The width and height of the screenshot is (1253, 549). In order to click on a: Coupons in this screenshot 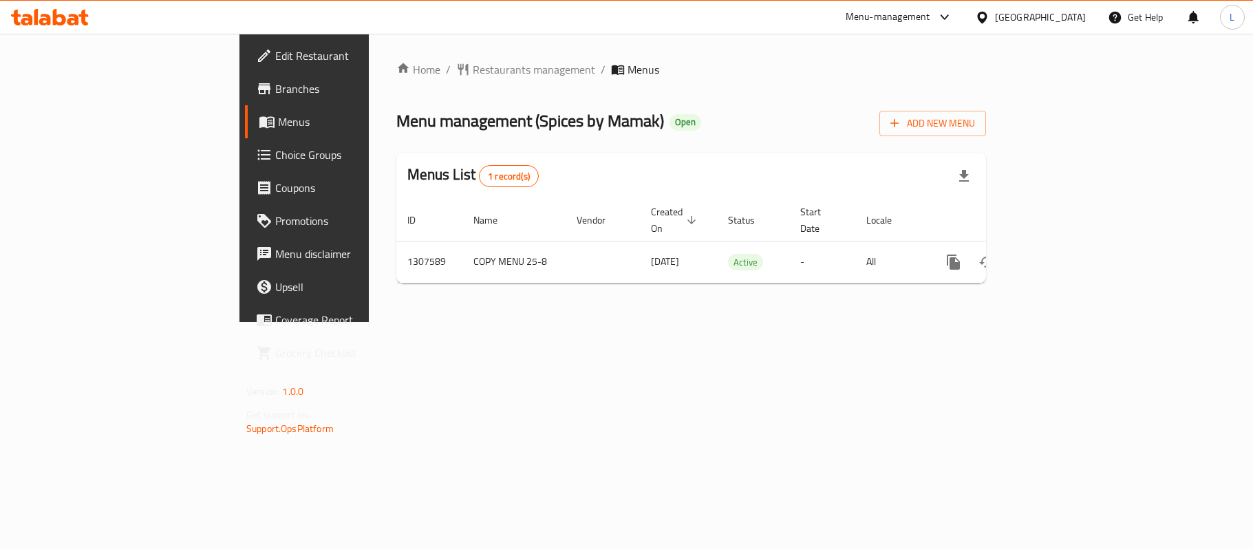, I will do `click(347, 188)`.